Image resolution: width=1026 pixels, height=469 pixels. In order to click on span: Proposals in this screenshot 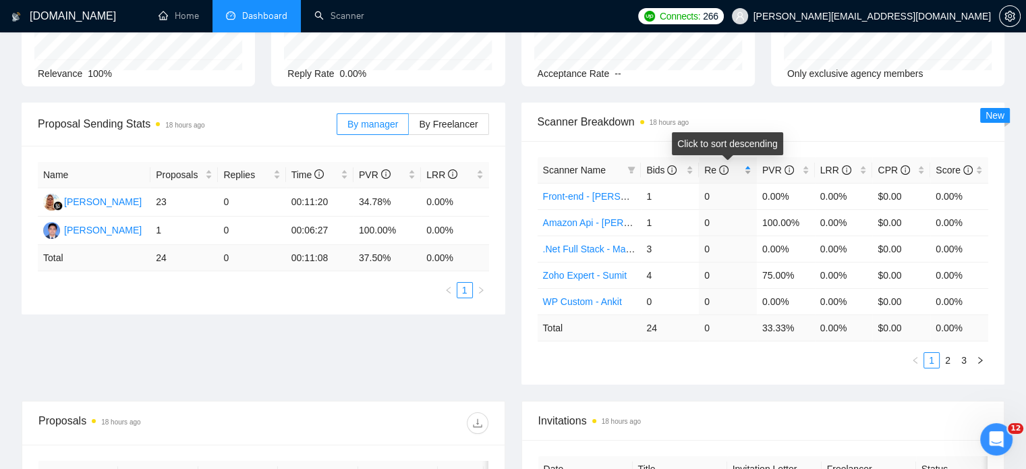, I will do `click(179, 175)`.